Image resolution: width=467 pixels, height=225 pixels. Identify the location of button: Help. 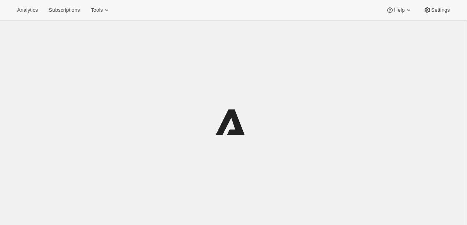
(399, 10).